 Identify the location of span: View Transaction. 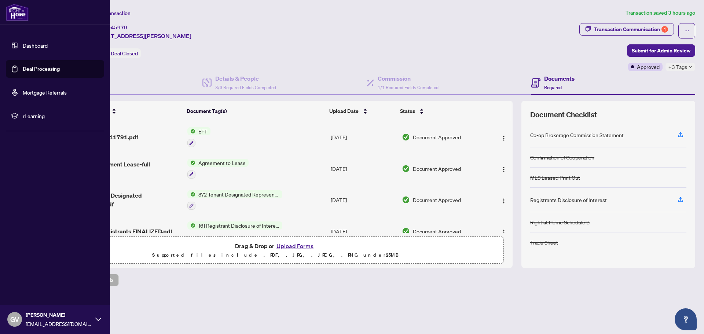
(111, 13).